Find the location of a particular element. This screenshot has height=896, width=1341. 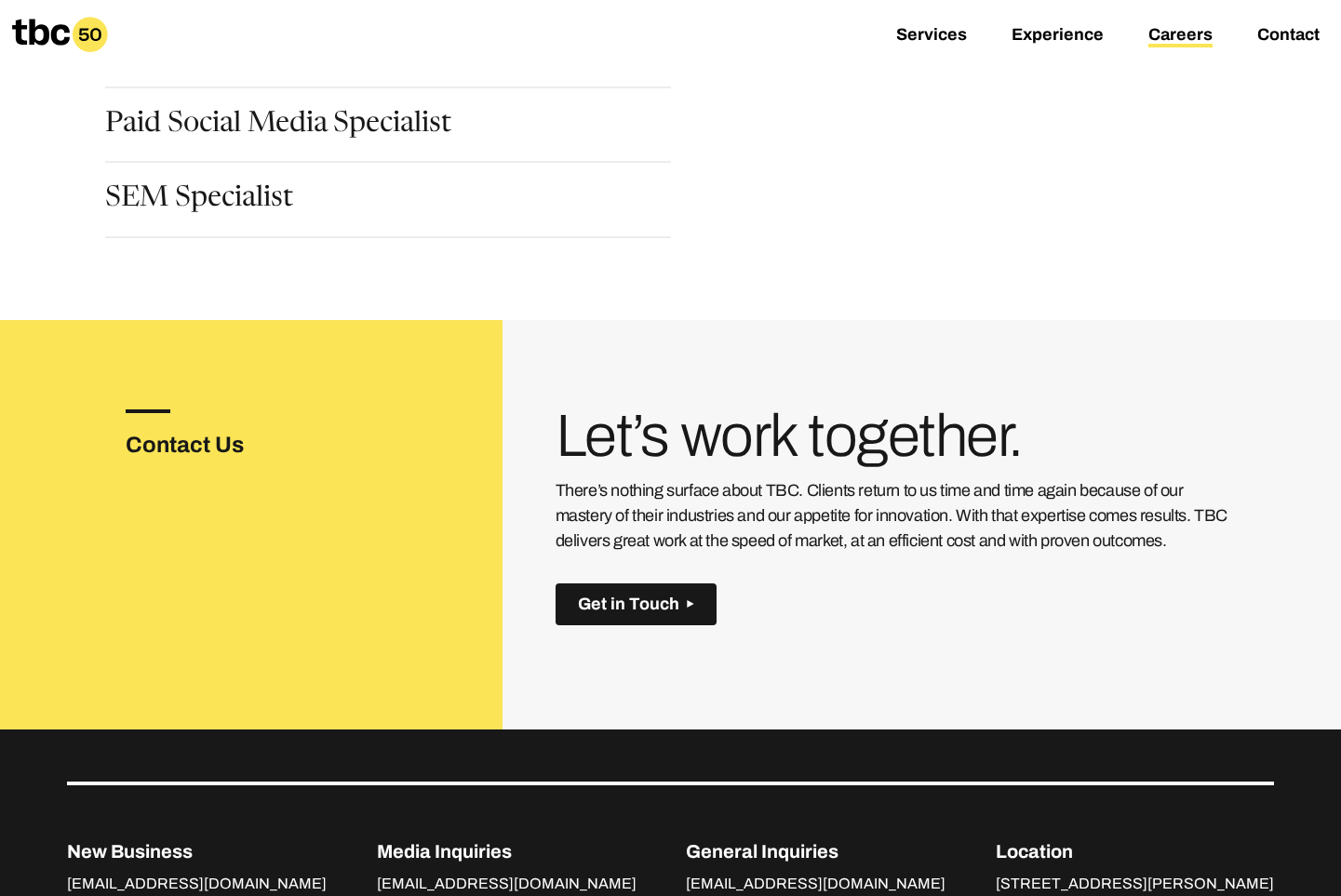

a: Experience is located at coordinates (1057, 37).